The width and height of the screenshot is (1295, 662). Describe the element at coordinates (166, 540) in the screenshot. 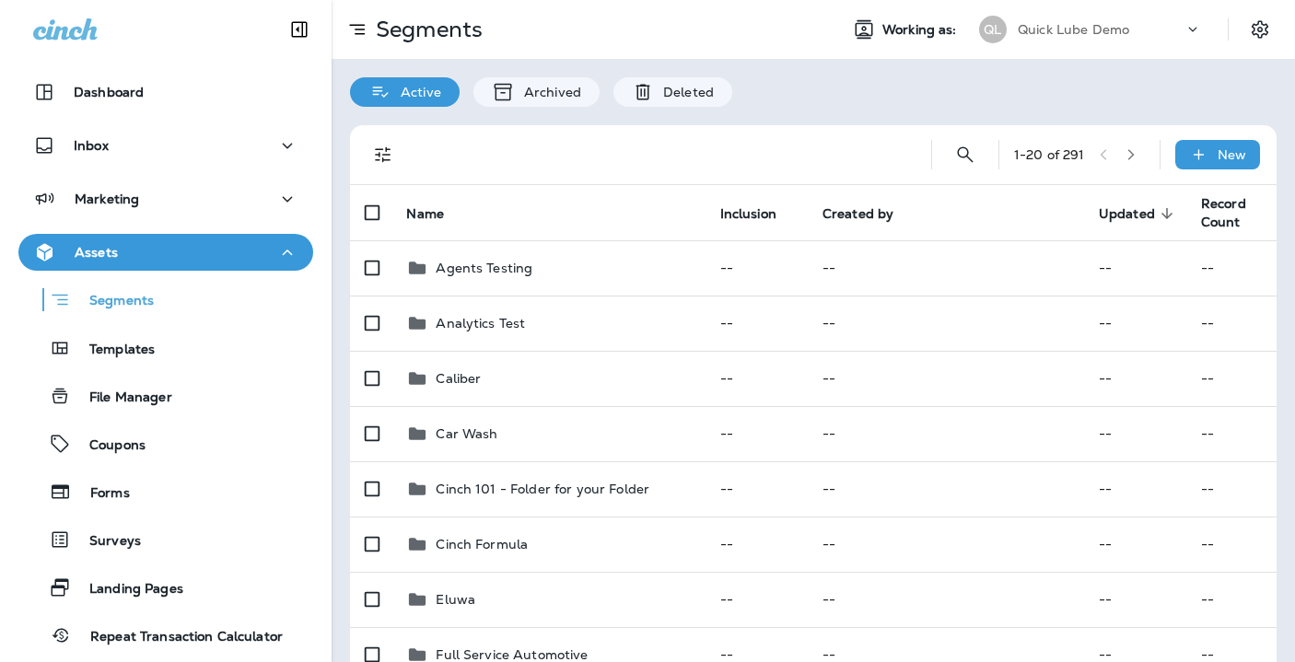

I see `button: Surveys` at that location.